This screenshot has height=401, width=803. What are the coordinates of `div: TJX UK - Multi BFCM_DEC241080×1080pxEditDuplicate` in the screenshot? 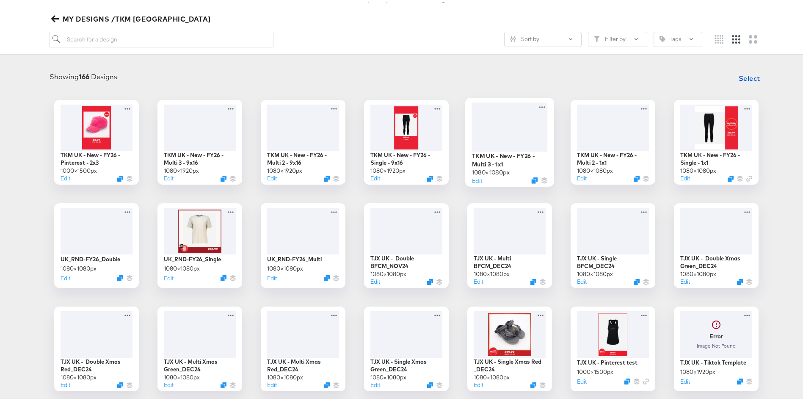 It's located at (510, 243).